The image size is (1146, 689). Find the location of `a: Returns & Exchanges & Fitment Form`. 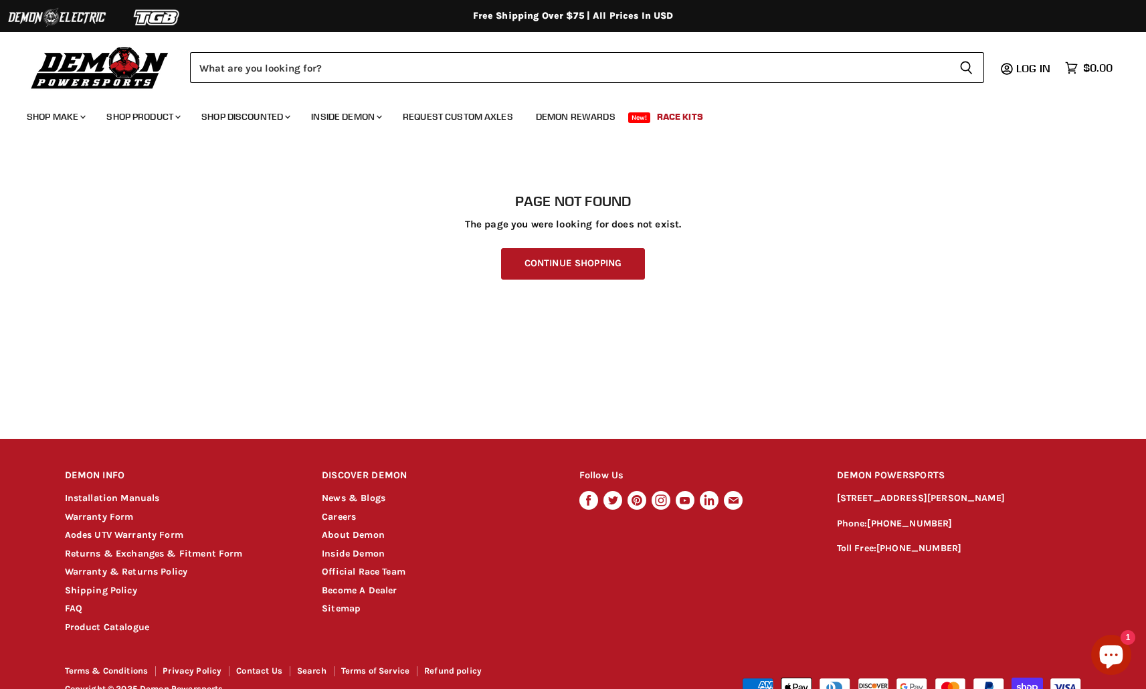

a: Returns & Exchanges & Fitment Form is located at coordinates (154, 553).